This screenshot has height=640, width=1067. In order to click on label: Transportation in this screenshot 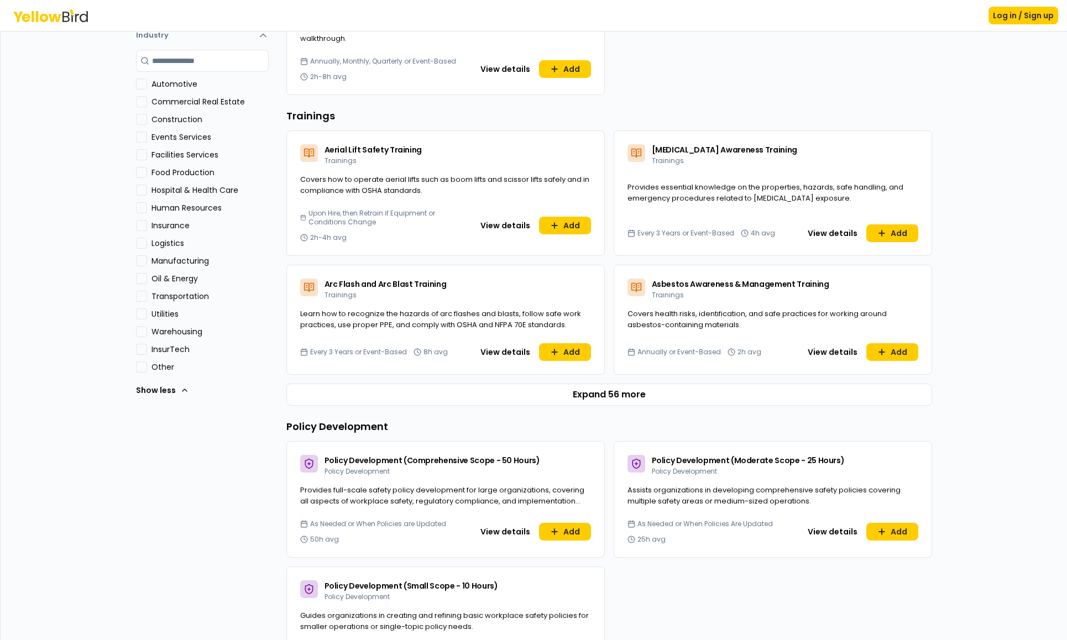, I will do `click(210, 296)`.